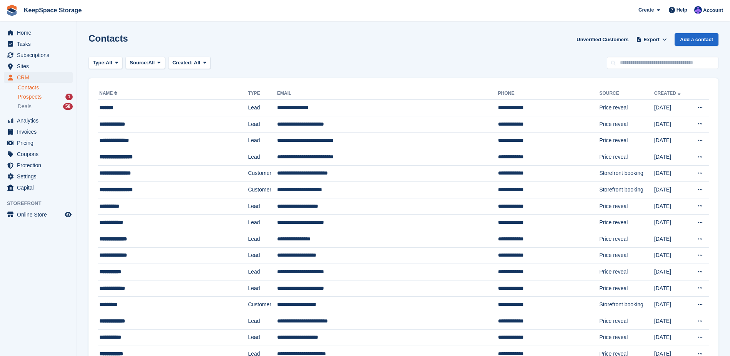  I want to click on a: Deals 58, so click(45, 106).